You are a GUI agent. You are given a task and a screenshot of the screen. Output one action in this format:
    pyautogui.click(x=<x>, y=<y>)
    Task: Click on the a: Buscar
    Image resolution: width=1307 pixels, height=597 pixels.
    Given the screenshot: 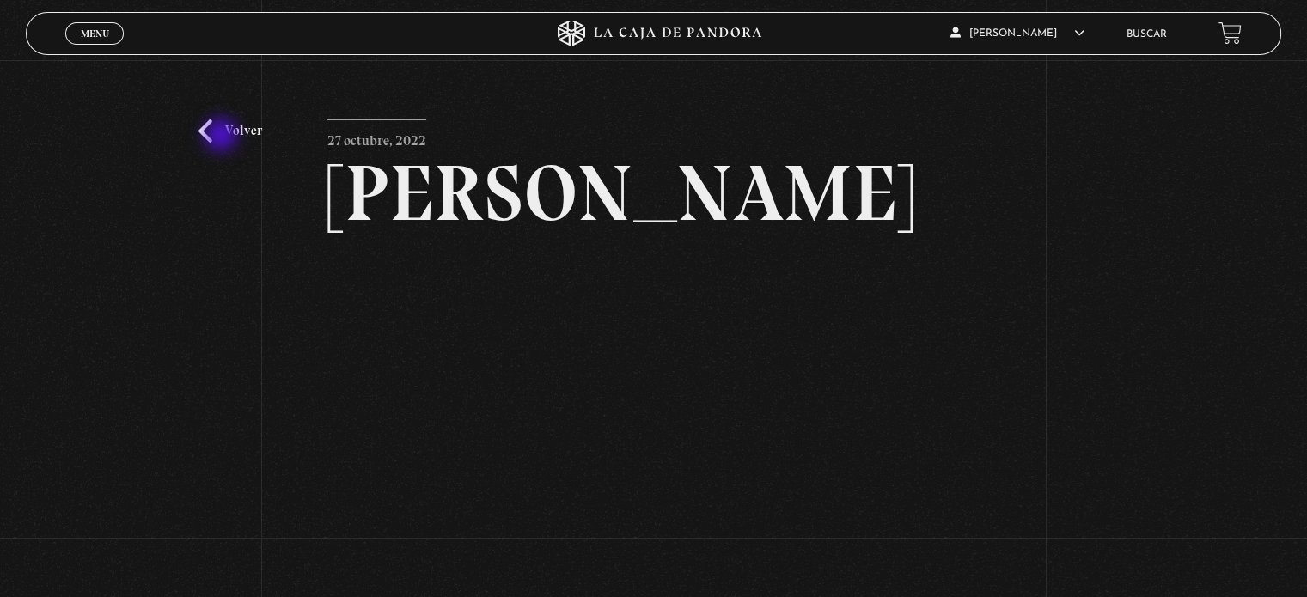 What is the action you would take?
    pyautogui.click(x=1146, y=34)
    